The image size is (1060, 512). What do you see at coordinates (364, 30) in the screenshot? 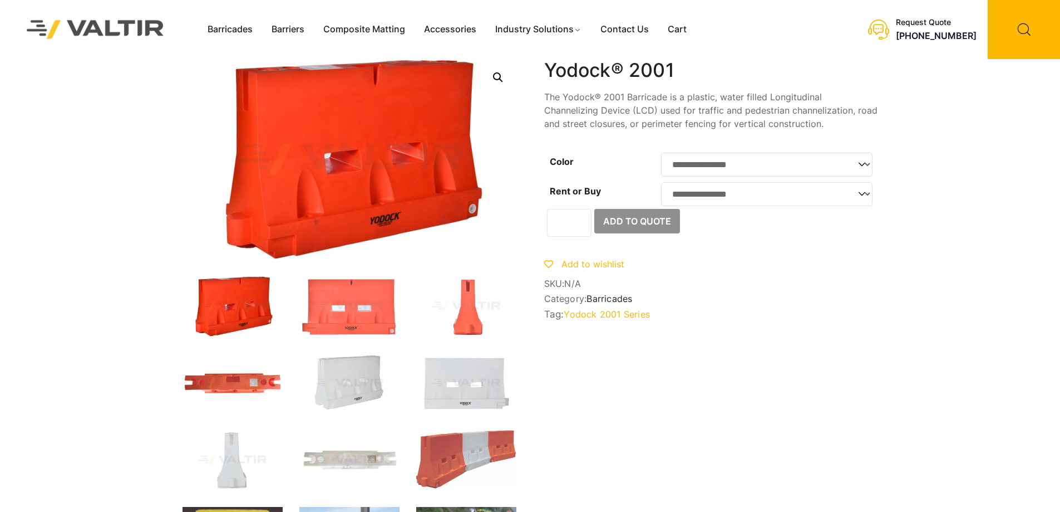
I see `a: Composite Matting` at bounding box center [364, 30].